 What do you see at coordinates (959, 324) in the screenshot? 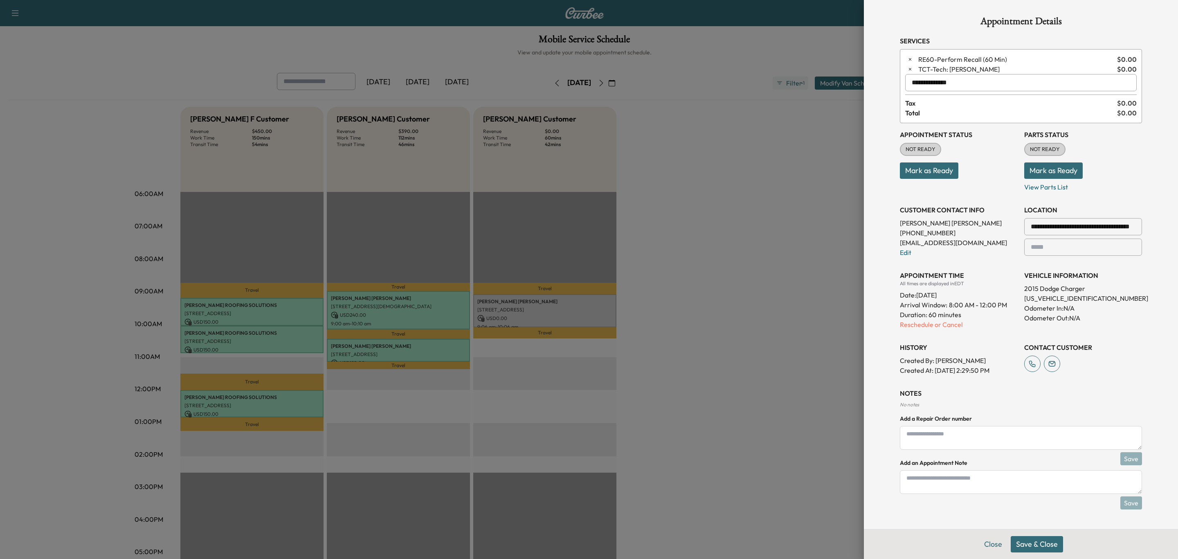
I see `p: Reschedule or Cancel` at bounding box center [959, 324].